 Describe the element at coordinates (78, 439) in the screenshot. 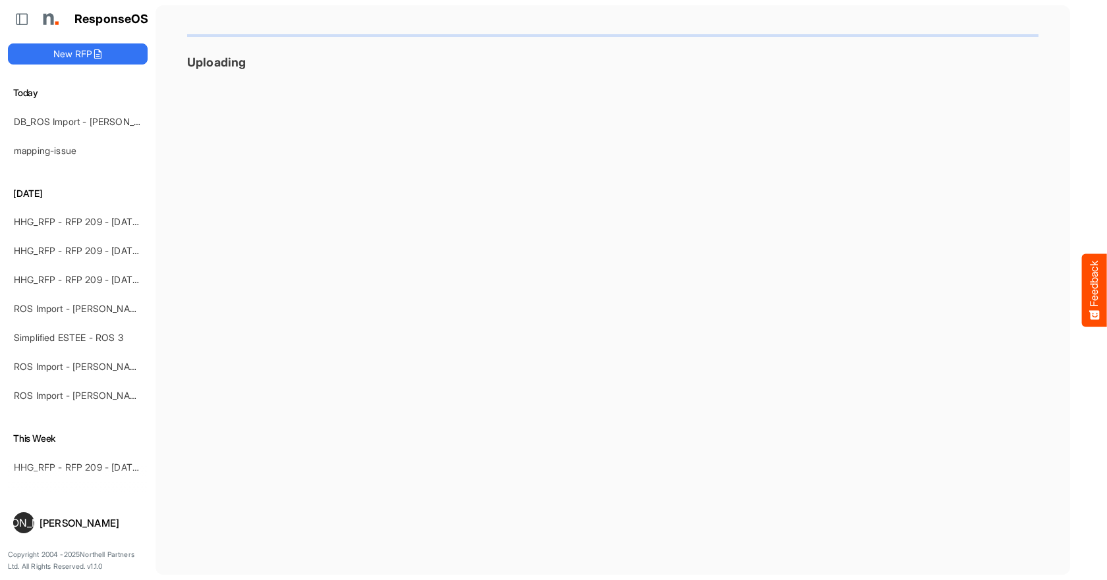

I see `h6: This Week` at that location.